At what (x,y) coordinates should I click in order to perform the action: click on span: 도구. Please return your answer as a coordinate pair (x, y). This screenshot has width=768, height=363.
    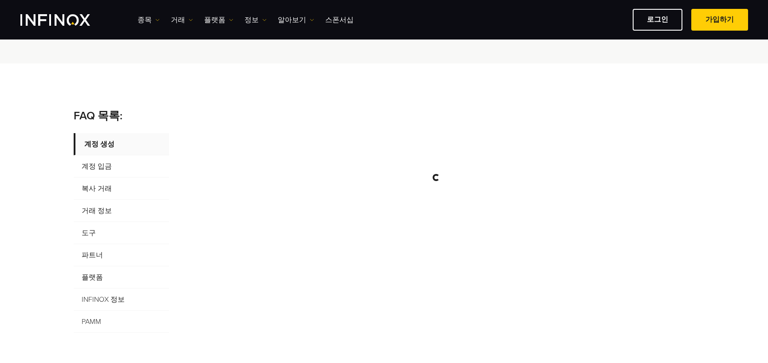
    Looking at the image, I should click on (121, 233).